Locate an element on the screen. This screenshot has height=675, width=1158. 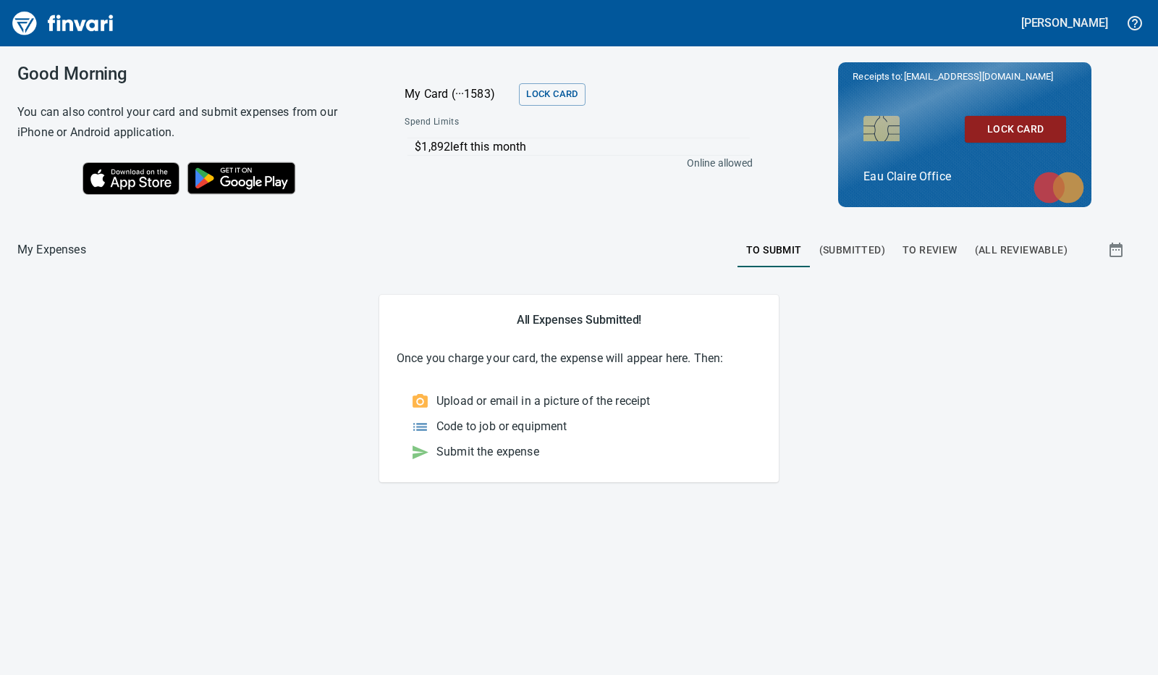
p: Code to job or equipment is located at coordinates (502, 426).